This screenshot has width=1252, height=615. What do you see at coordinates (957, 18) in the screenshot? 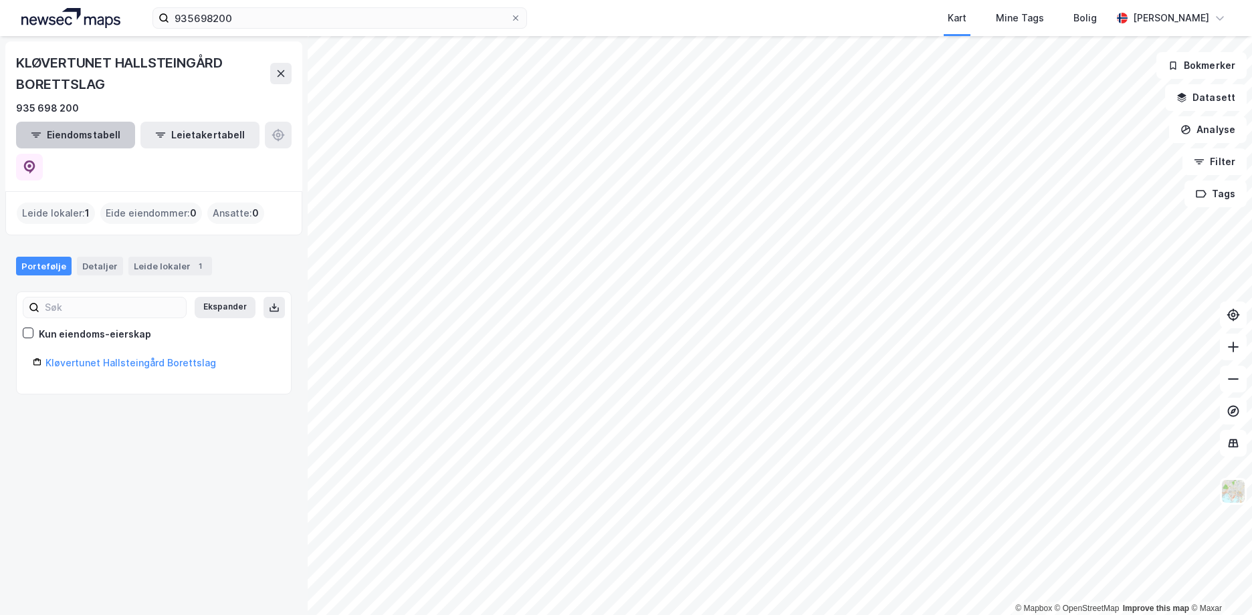
I see `div: Kart` at bounding box center [957, 18].